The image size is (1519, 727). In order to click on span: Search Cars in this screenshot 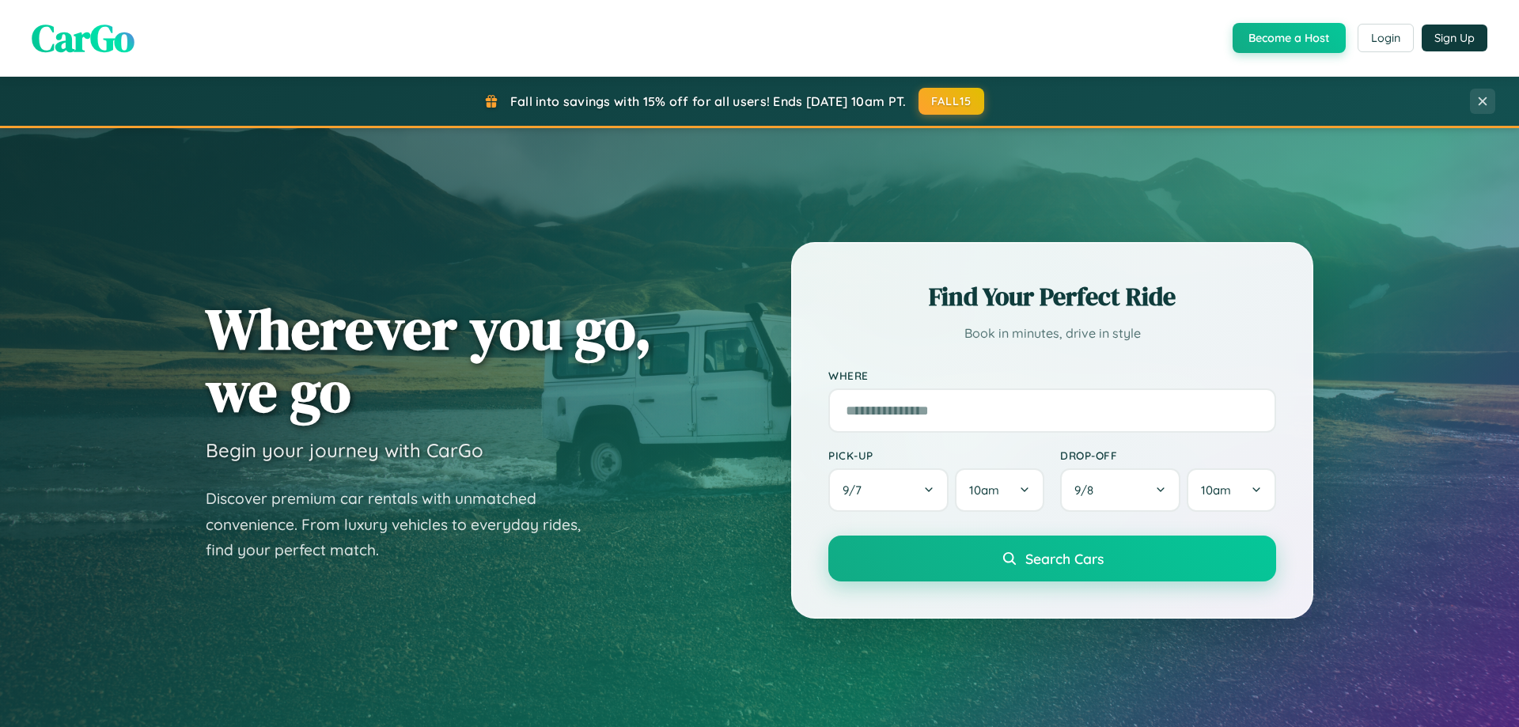, I will do `click(1064, 559)`.